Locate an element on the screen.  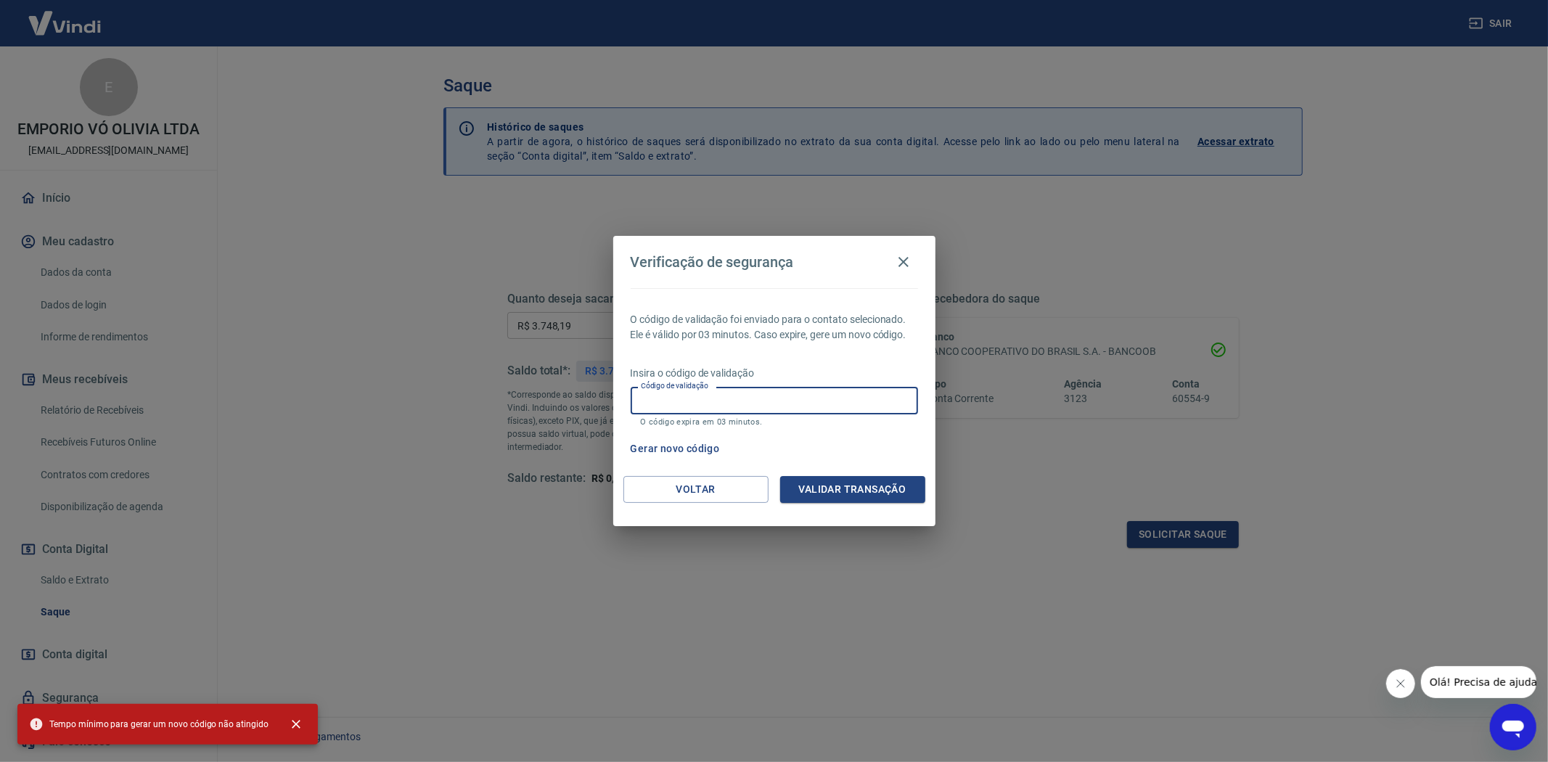
label: Código de validação is located at coordinates (674, 385).